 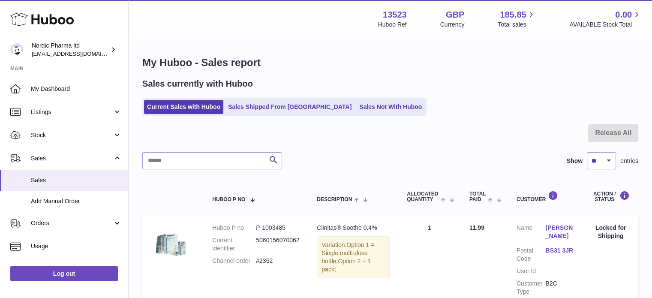 I want to click on span: Orders, so click(x=72, y=223).